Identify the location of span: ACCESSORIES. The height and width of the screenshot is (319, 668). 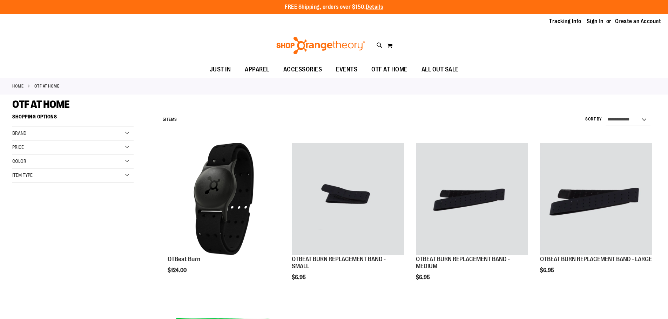
(303, 69).